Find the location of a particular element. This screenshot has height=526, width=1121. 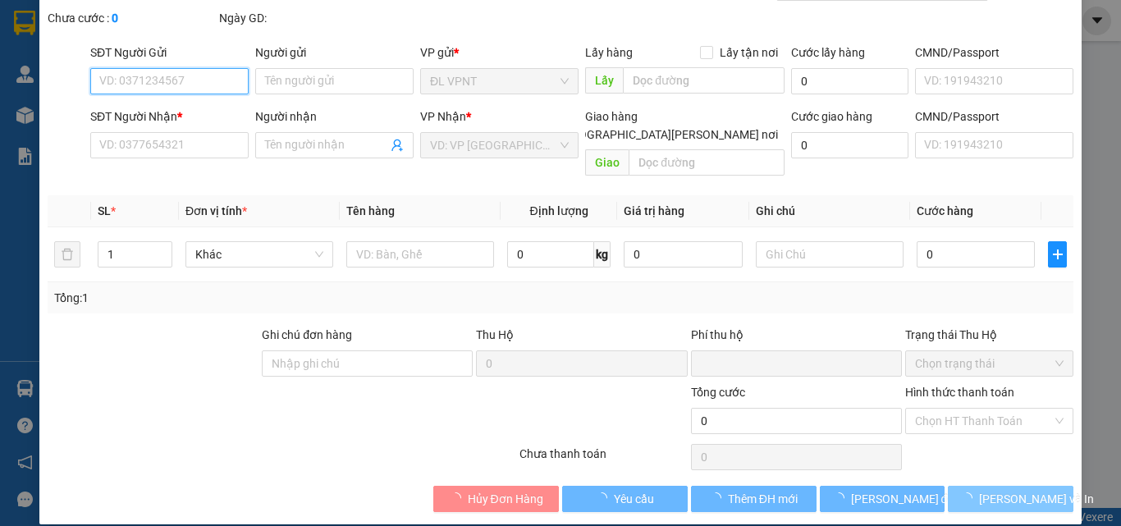

div: Người gửi is located at coordinates (334, 53).